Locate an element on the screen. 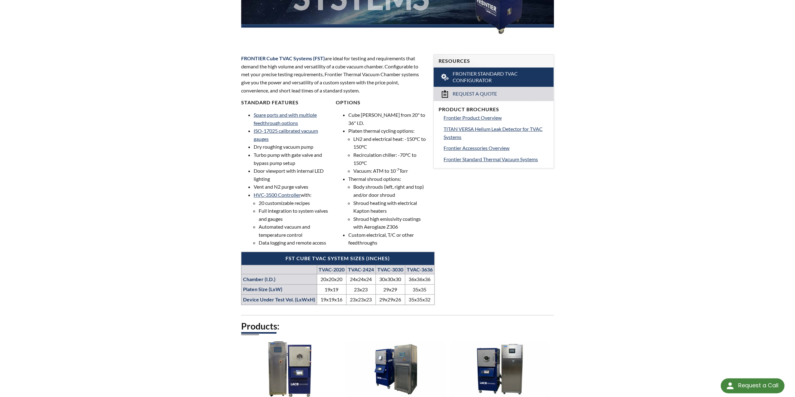 The height and width of the screenshot is (397, 795). li: Vent and N2 purge valves is located at coordinates (292, 187).